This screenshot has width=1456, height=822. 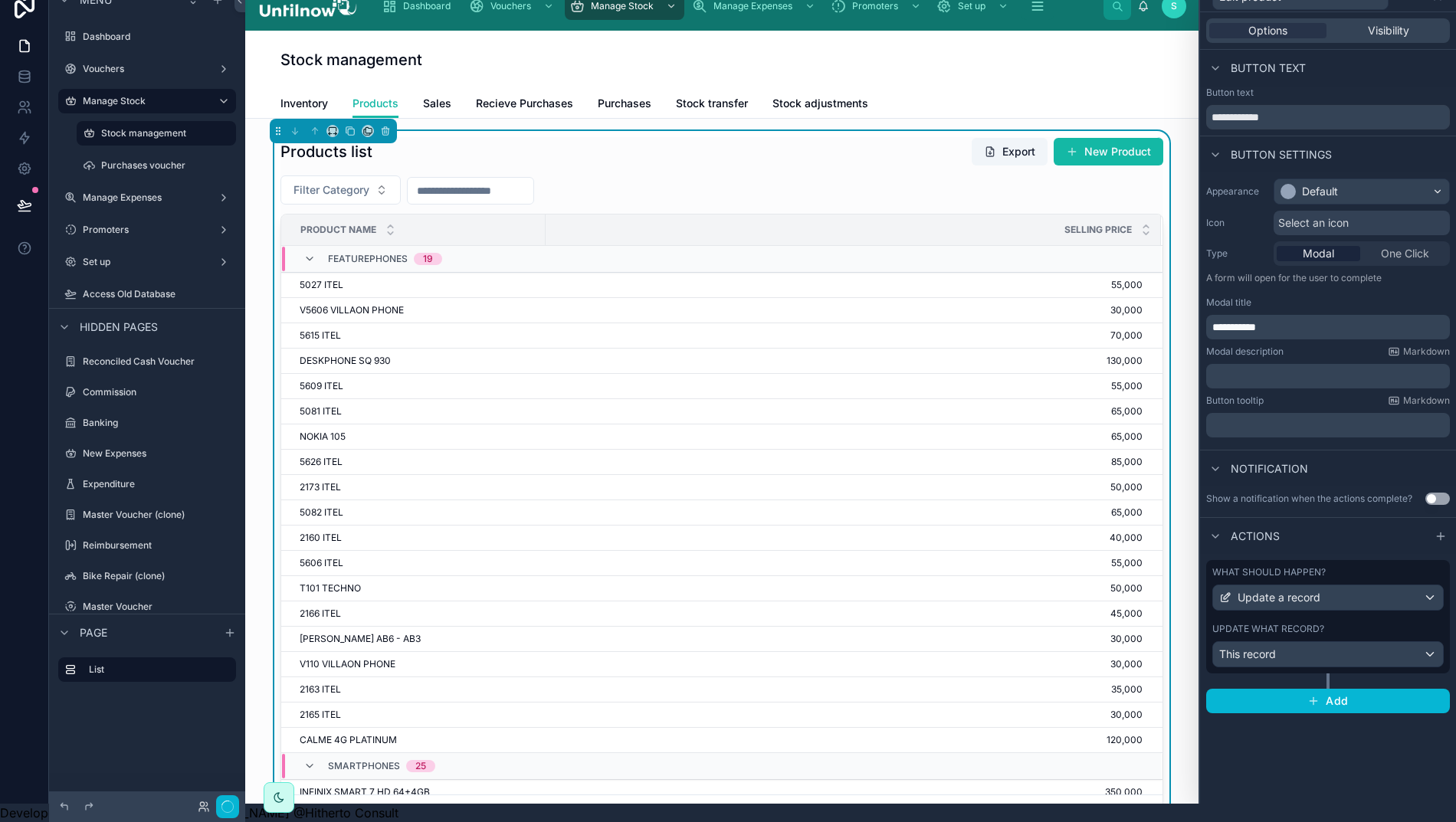 What do you see at coordinates (321, 563) in the screenshot?
I see `span: 5606 ITEL` at bounding box center [321, 563].